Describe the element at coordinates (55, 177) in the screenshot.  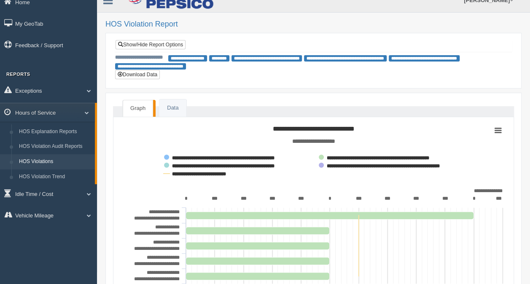
I see `a: HOS Violation Trend` at that location.